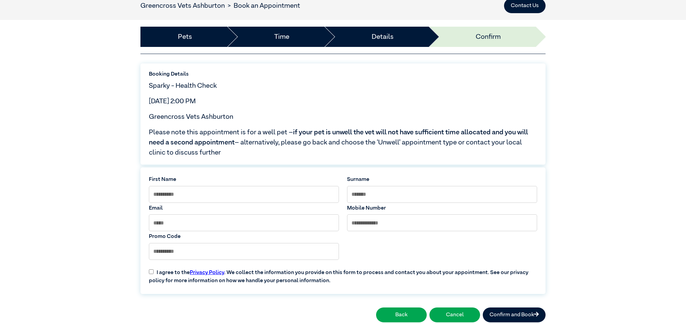 The image size is (686, 323). Describe the element at coordinates (244, 237) in the screenshot. I see `label: Promo Code` at that location.